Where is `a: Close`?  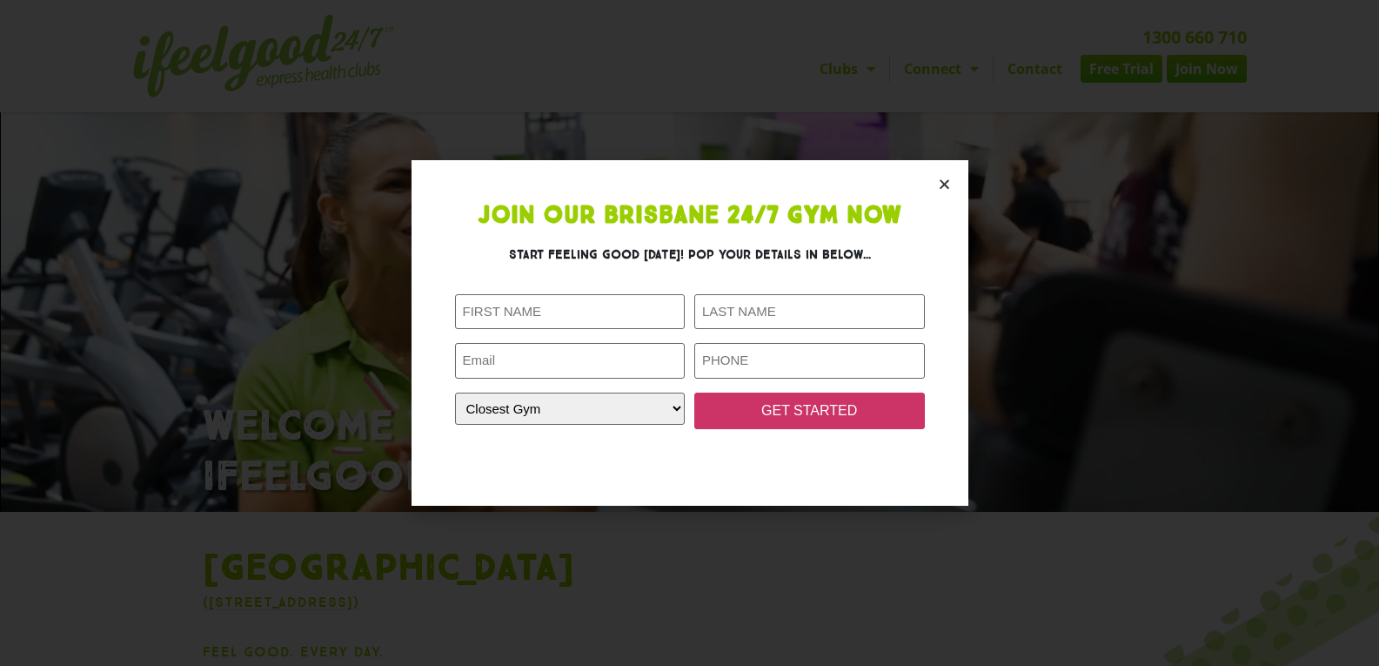
a: Close is located at coordinates (944, 184).